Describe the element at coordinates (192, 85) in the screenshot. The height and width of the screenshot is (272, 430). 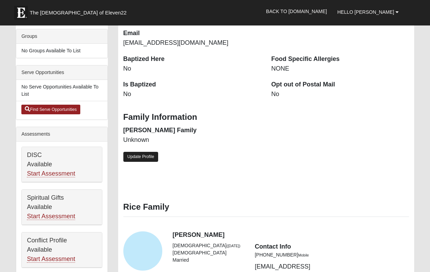
I see `dt: Is Baptized` at that location.